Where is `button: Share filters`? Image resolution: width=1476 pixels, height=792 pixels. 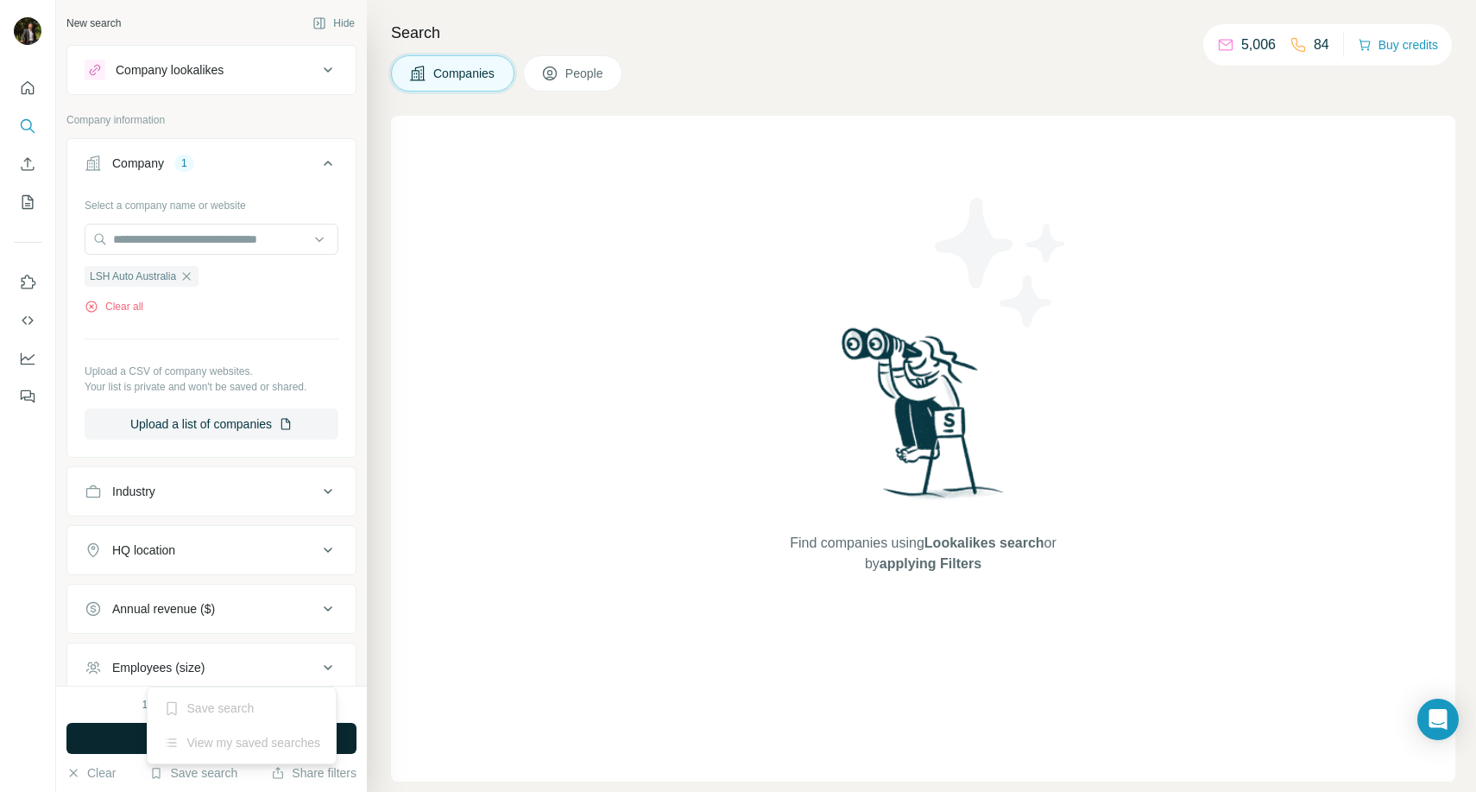 button: Share filters is located at coordinates (313, 773).